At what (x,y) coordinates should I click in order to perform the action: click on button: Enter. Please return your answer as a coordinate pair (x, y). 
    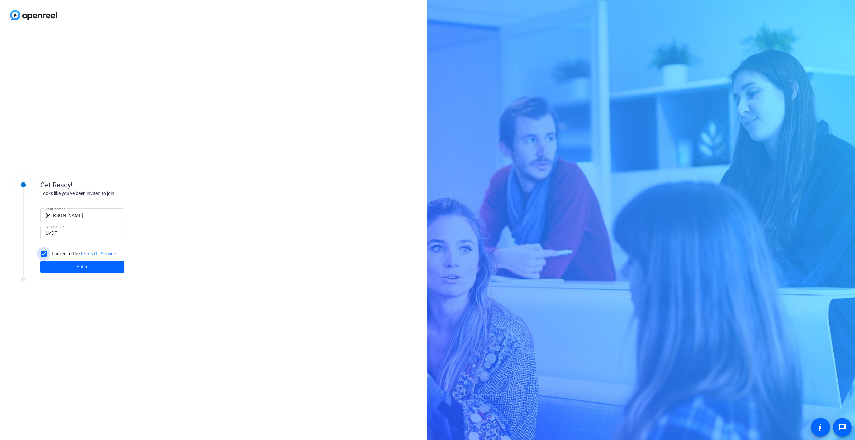
    Looking at the image, I should click on (82, 267).